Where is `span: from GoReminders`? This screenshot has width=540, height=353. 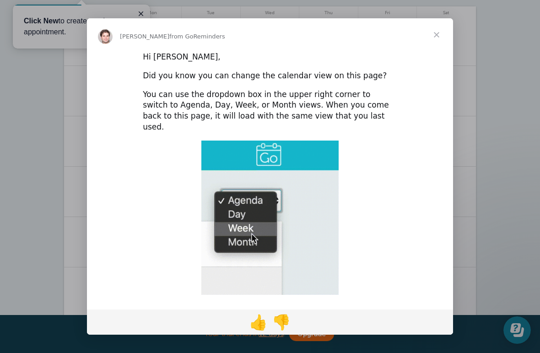
span: from GoReminders is located at coordinates (197, 36).